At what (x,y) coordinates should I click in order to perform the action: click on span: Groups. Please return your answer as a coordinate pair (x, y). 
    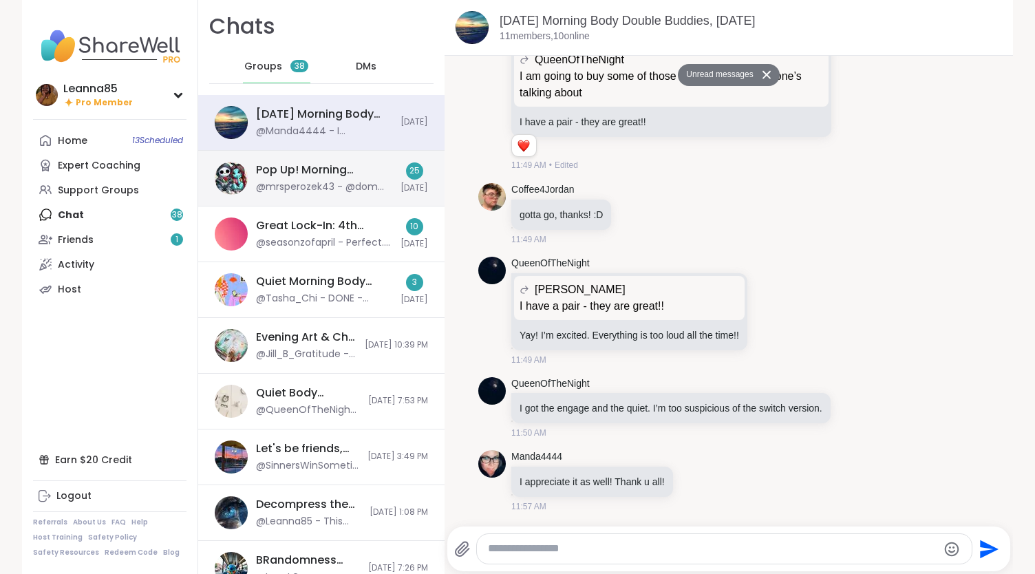
    Looking at the image, I should click on (263, 67).